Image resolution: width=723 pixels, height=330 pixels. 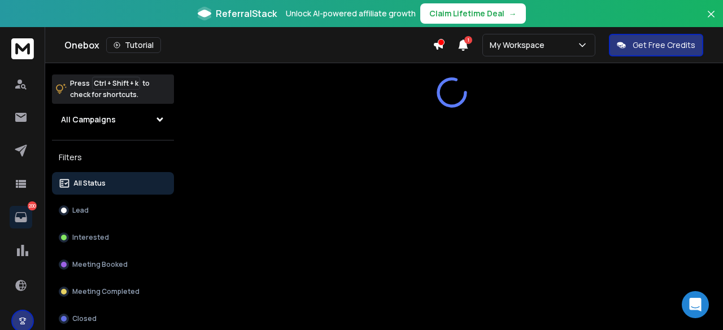 I want to click on div: Onebox, so click(x=249, y=45).